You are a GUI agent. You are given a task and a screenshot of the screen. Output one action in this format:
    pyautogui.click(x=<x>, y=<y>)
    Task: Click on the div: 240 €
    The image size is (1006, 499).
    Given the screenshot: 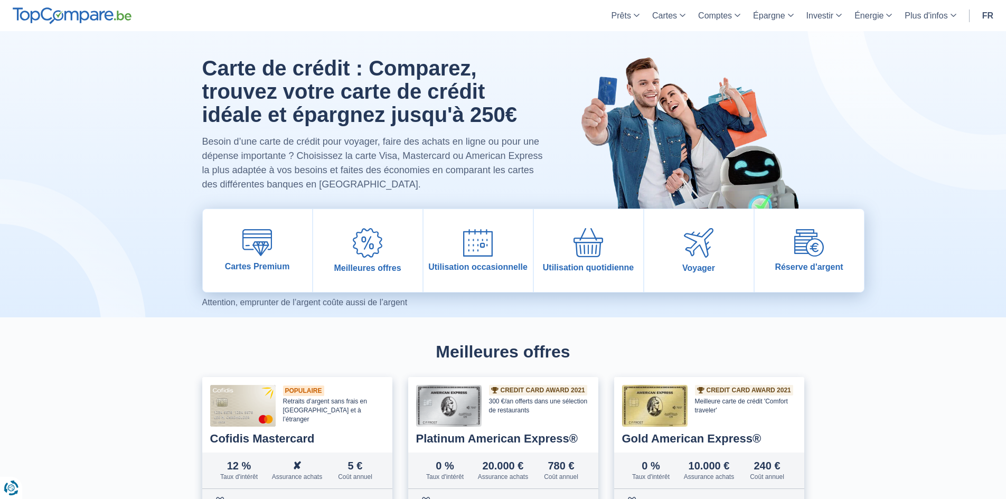 What is the action you would take?
    pyautogui.click(x=767, y=466)
    